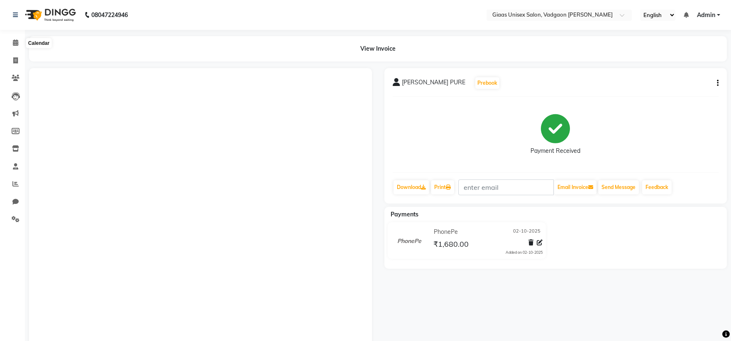 This screenshot has width=731, height=341. What do you see at coordinates (451, 245) in the screenshot?
I see `span: ₹1,680.00` at bounding box center [451, 245].